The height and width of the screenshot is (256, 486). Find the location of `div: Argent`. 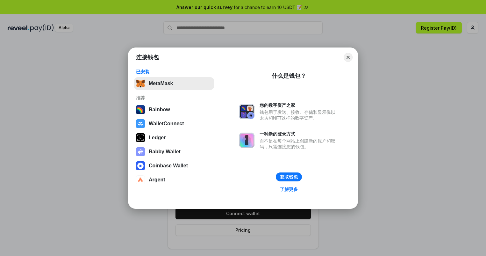

div: Argent is located at coordinates (157, 180).